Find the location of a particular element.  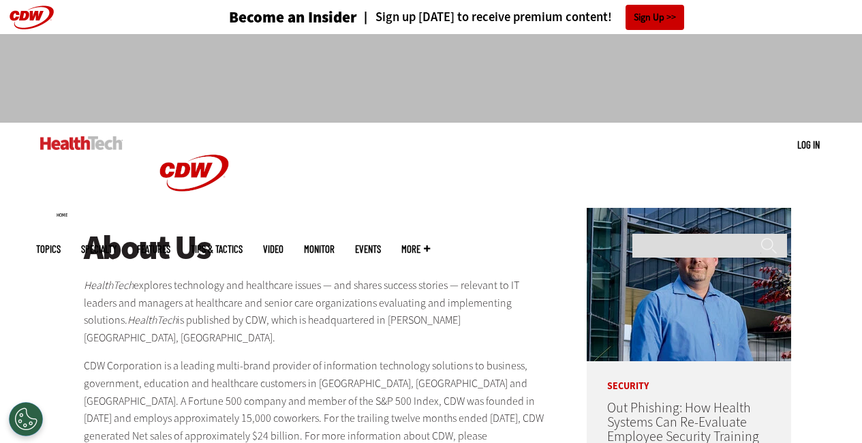

a: Sign Up is located at coordinates (655, 17).